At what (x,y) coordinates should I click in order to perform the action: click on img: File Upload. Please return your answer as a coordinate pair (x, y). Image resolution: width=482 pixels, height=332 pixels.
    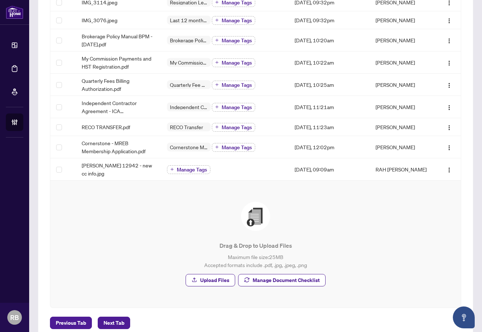
    Looking at the image, I should click on (256, 216).